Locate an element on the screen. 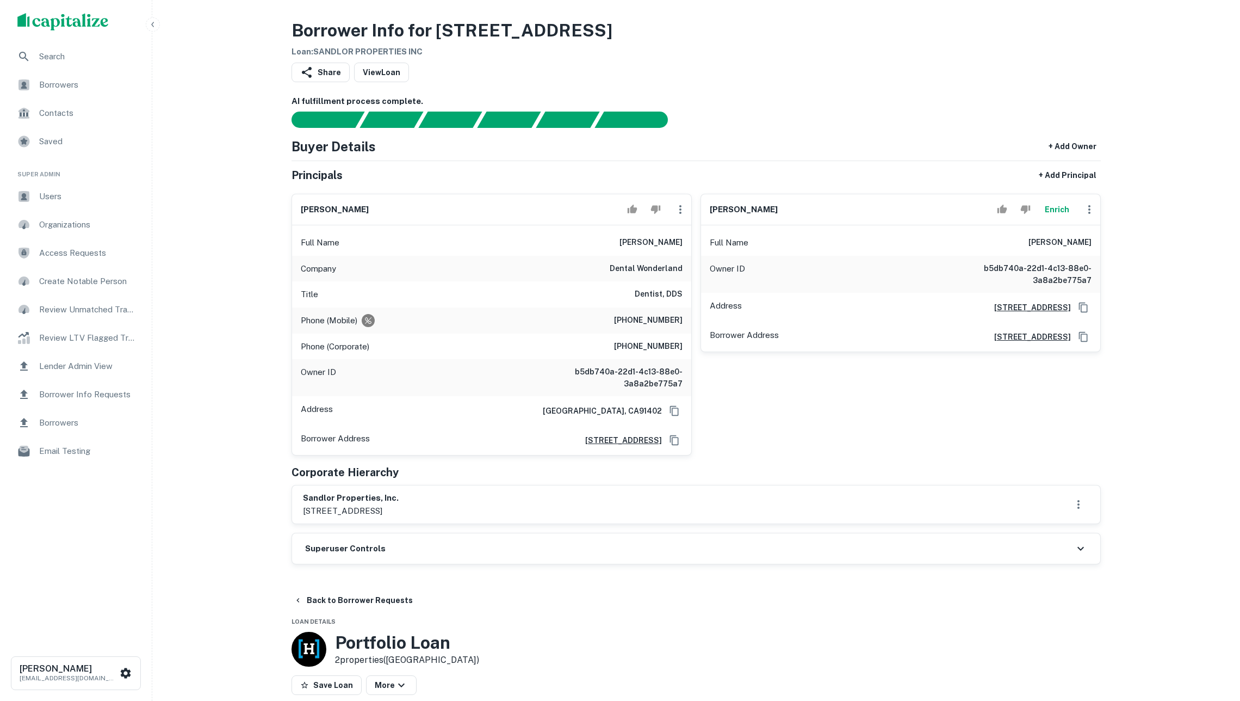 The height and width of the screenshot is (701, 1240). div: Users is located at coordinates (76, 196).